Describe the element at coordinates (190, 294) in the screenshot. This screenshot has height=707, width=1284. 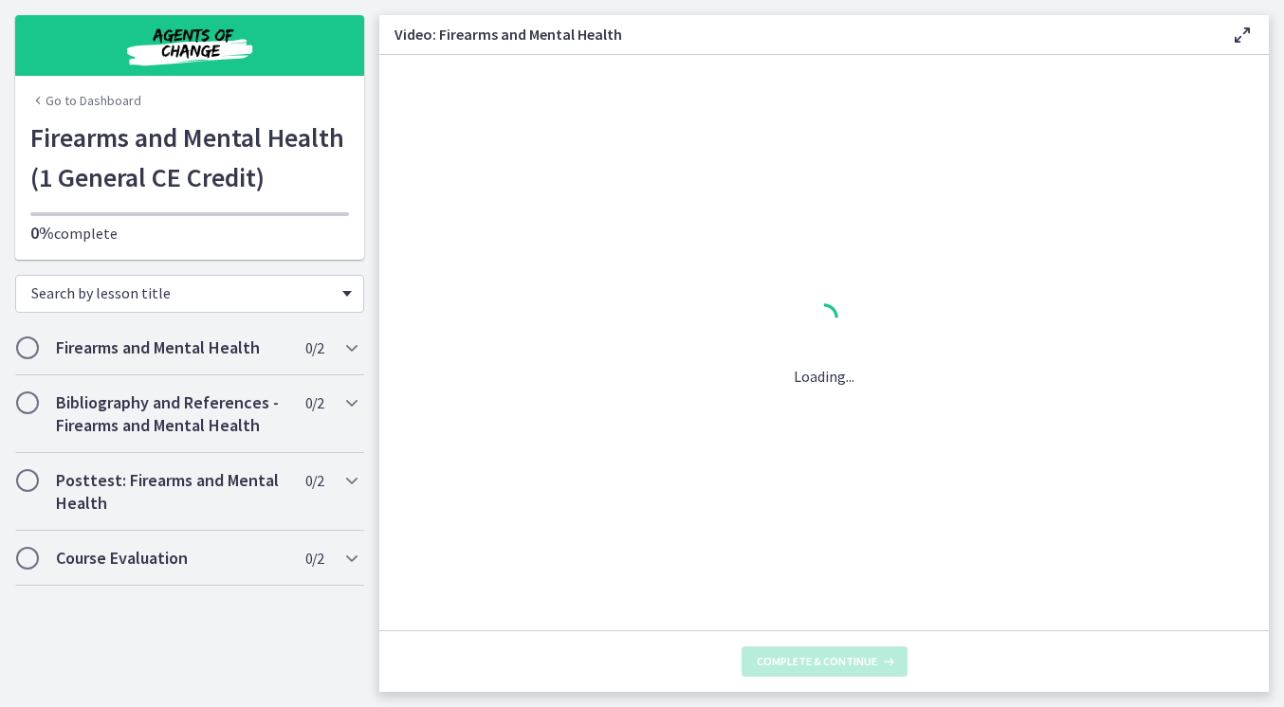
I see `div: Search by lesson title` at that location.